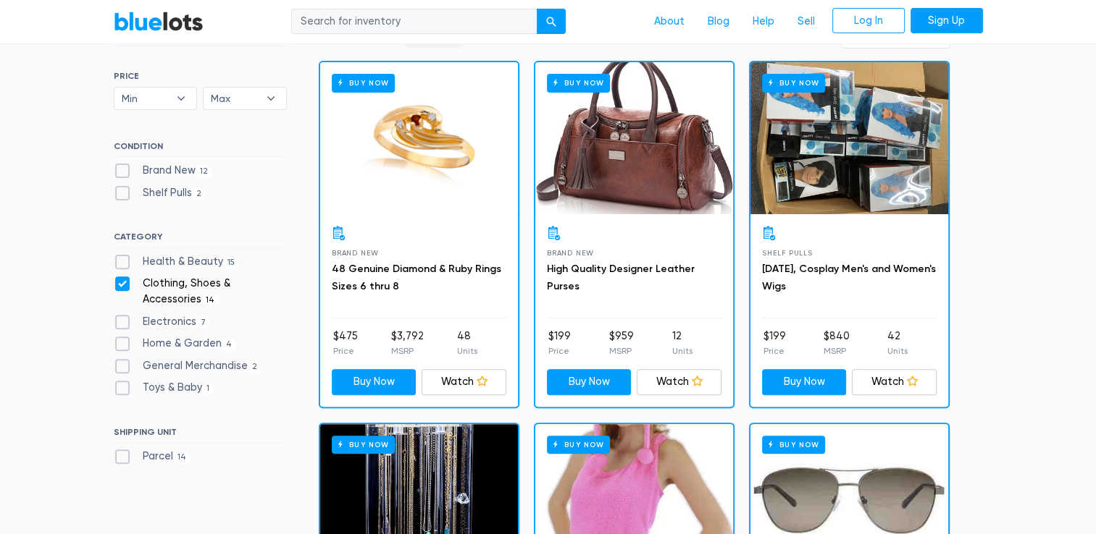  What do you see at coordinates (682, 343) in the screenshot?
I see `li: 12` at bounding box center [682, 343].